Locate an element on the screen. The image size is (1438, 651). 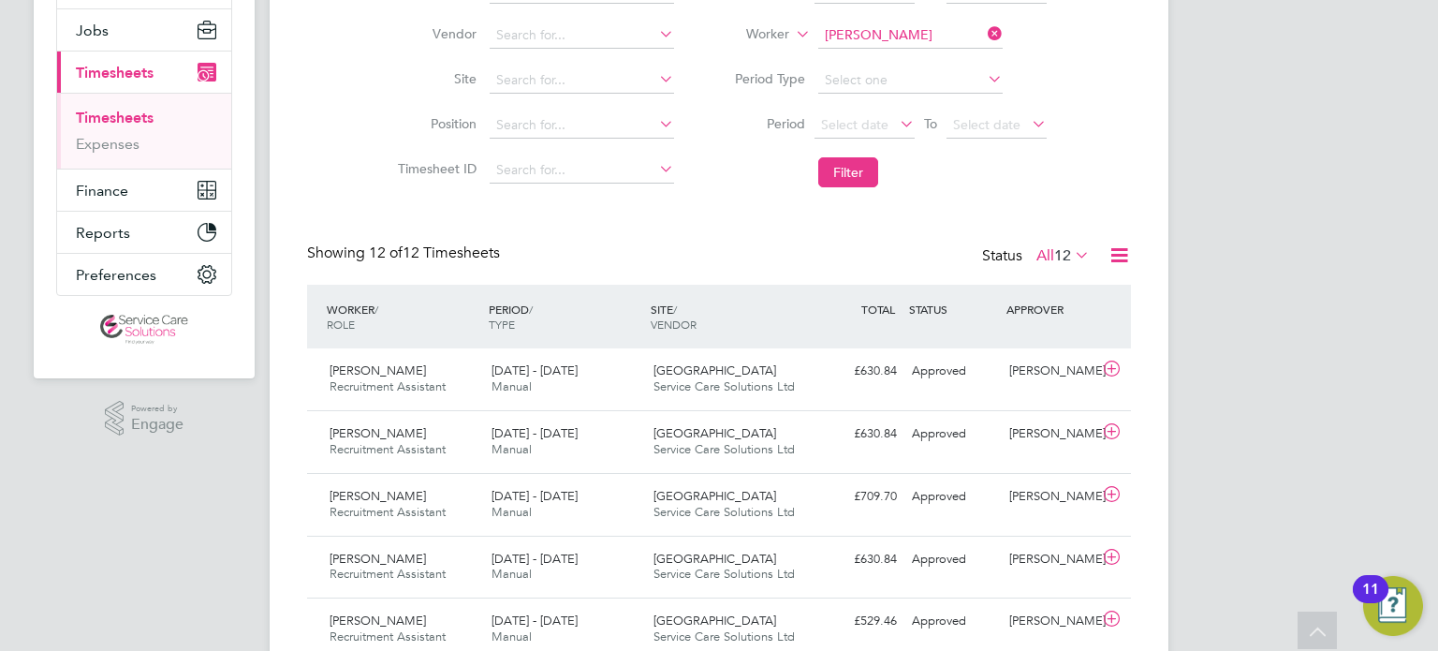
span: TOTAL is located at coordinates (878, 309).